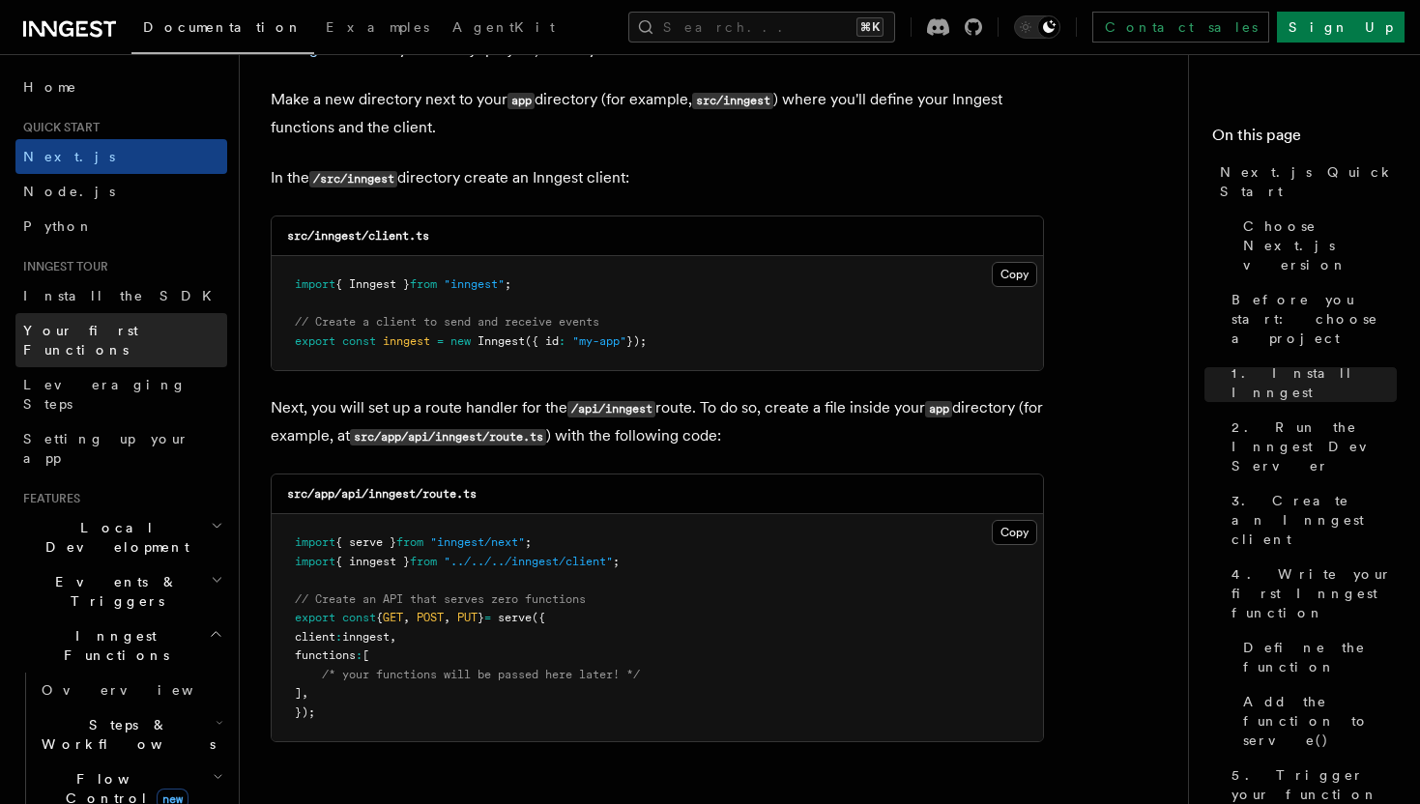 This screenshot has width=1420, height=804. I want to click on a: 4. Write your first Inngest function, so click(1310, 594).